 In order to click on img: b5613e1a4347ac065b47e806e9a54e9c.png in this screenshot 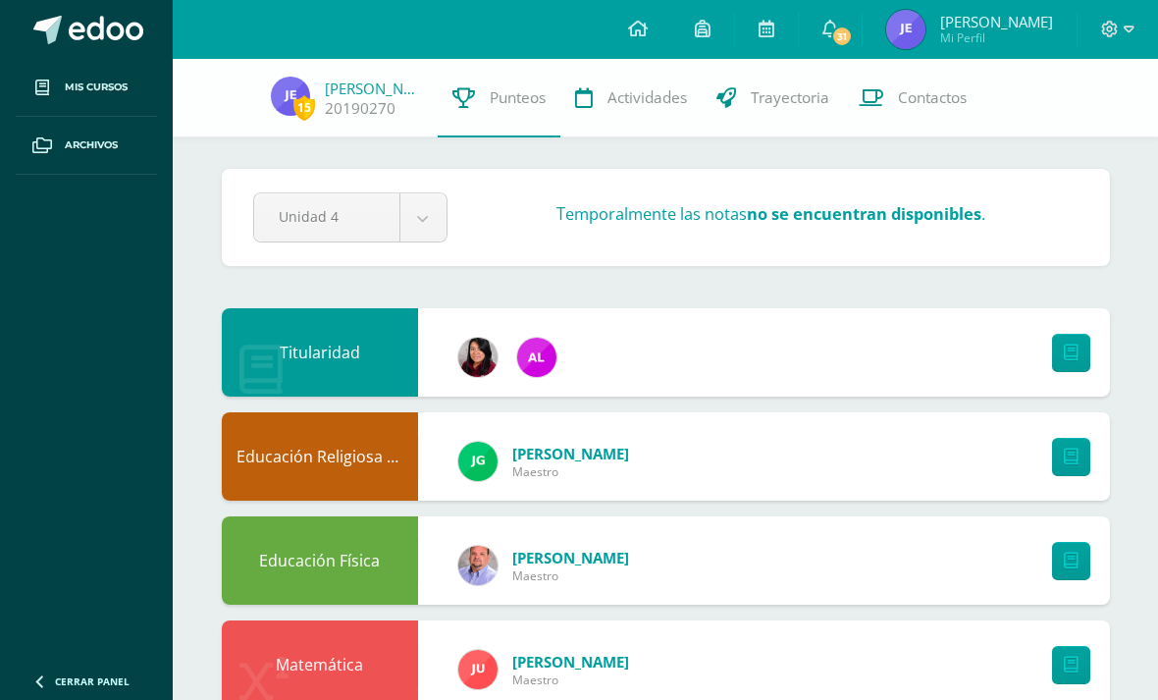, I will do `click(478, 669)`.